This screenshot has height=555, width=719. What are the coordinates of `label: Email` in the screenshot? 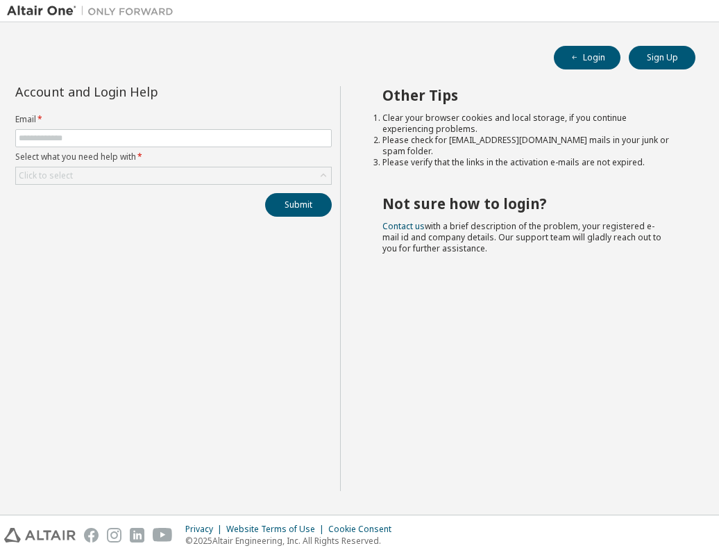 It's located at (174, 119).